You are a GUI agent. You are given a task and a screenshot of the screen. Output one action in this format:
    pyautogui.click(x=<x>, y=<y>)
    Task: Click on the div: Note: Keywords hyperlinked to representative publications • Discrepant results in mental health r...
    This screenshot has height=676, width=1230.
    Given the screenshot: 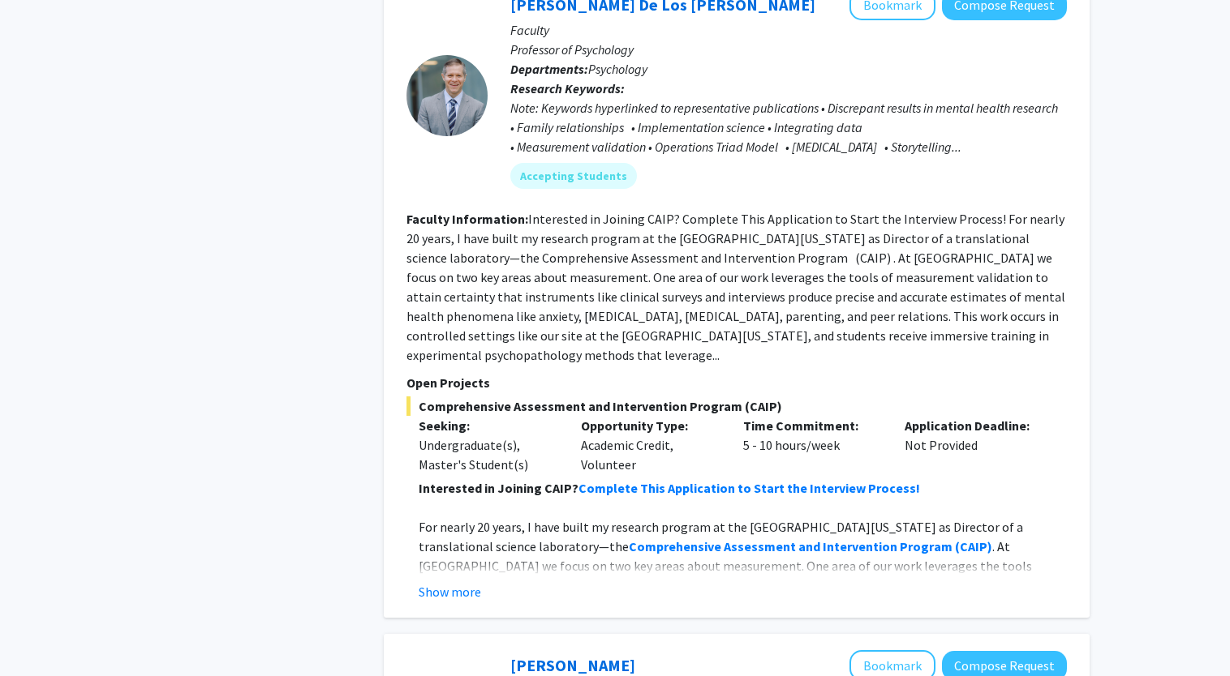 What is the action you would take?
    pyautogui.click(x=788, y=127)
    